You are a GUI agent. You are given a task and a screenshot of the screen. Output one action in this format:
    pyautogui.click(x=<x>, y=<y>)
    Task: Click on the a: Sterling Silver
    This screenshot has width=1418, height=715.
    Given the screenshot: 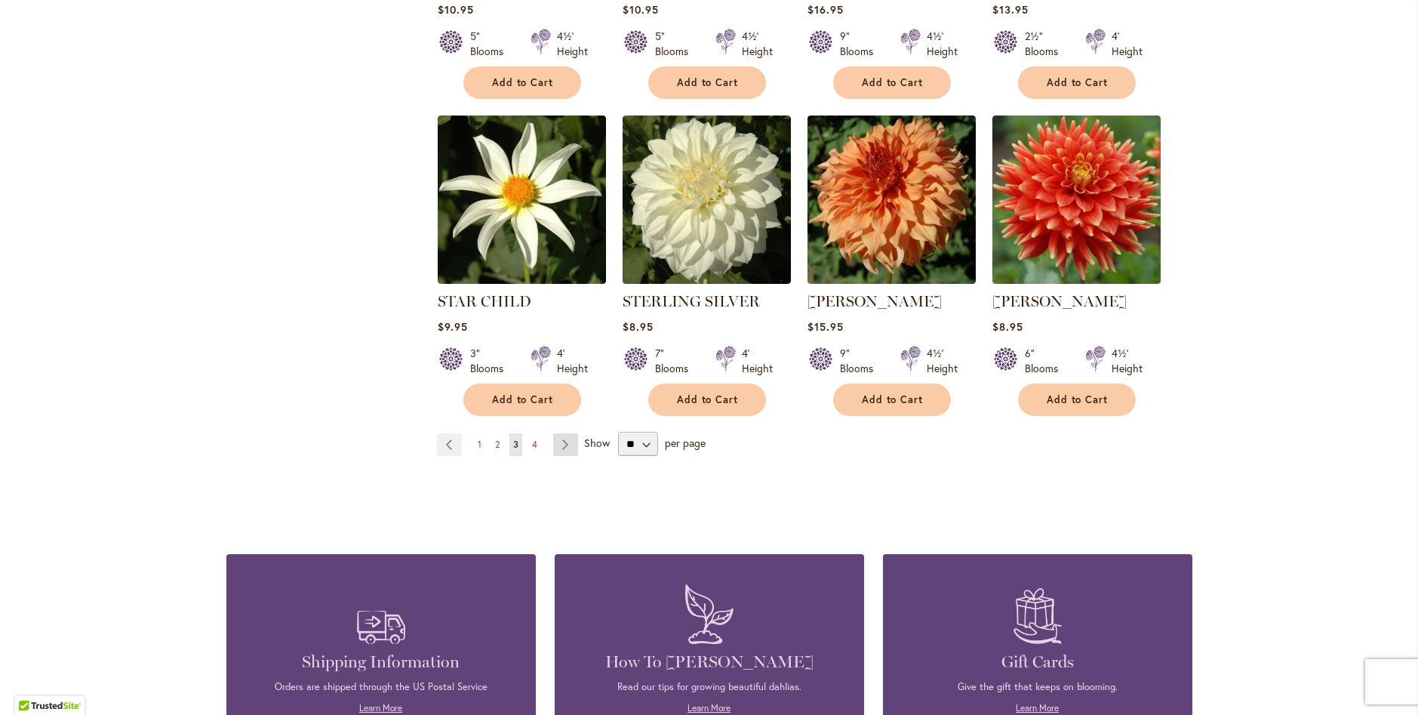 What is the action you would take?
    pyautogui.click(x=706, y=279)
    